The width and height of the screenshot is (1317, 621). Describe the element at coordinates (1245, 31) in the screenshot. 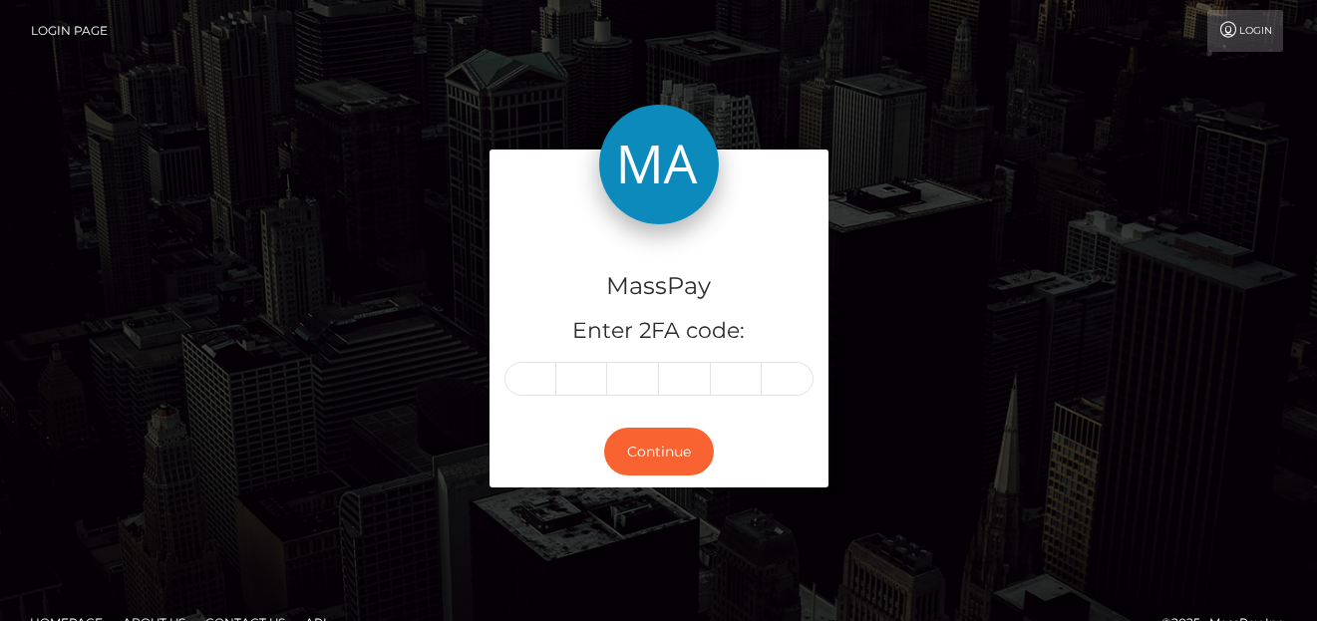

I see `a: Login` at that location.